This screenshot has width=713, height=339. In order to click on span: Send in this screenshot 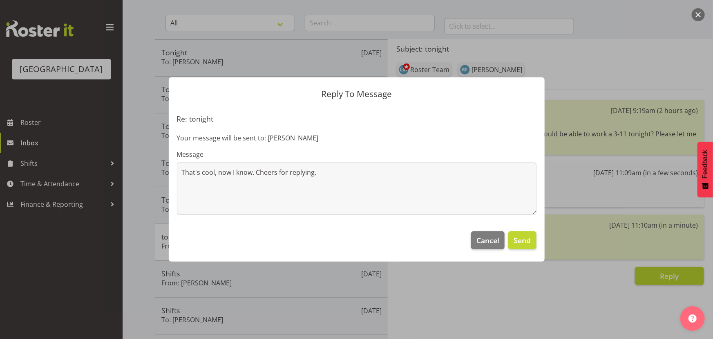, I will do `click(522, 240)`.